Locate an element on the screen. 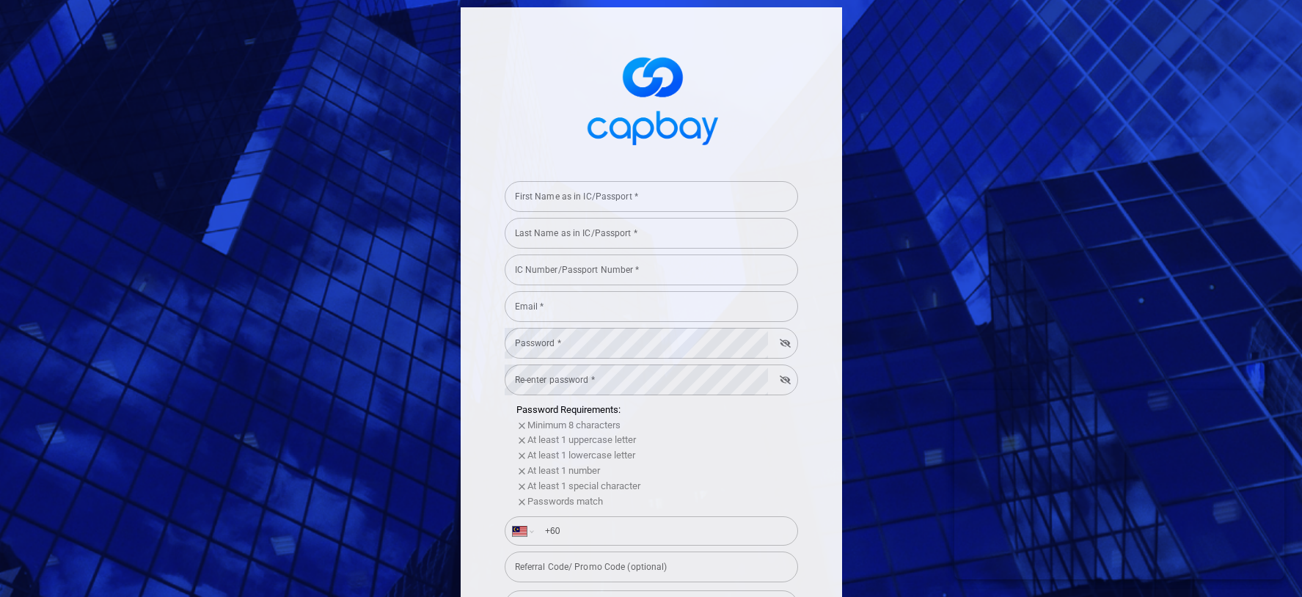  span: Minimum 8 characters is located at coordinates (574, 425).